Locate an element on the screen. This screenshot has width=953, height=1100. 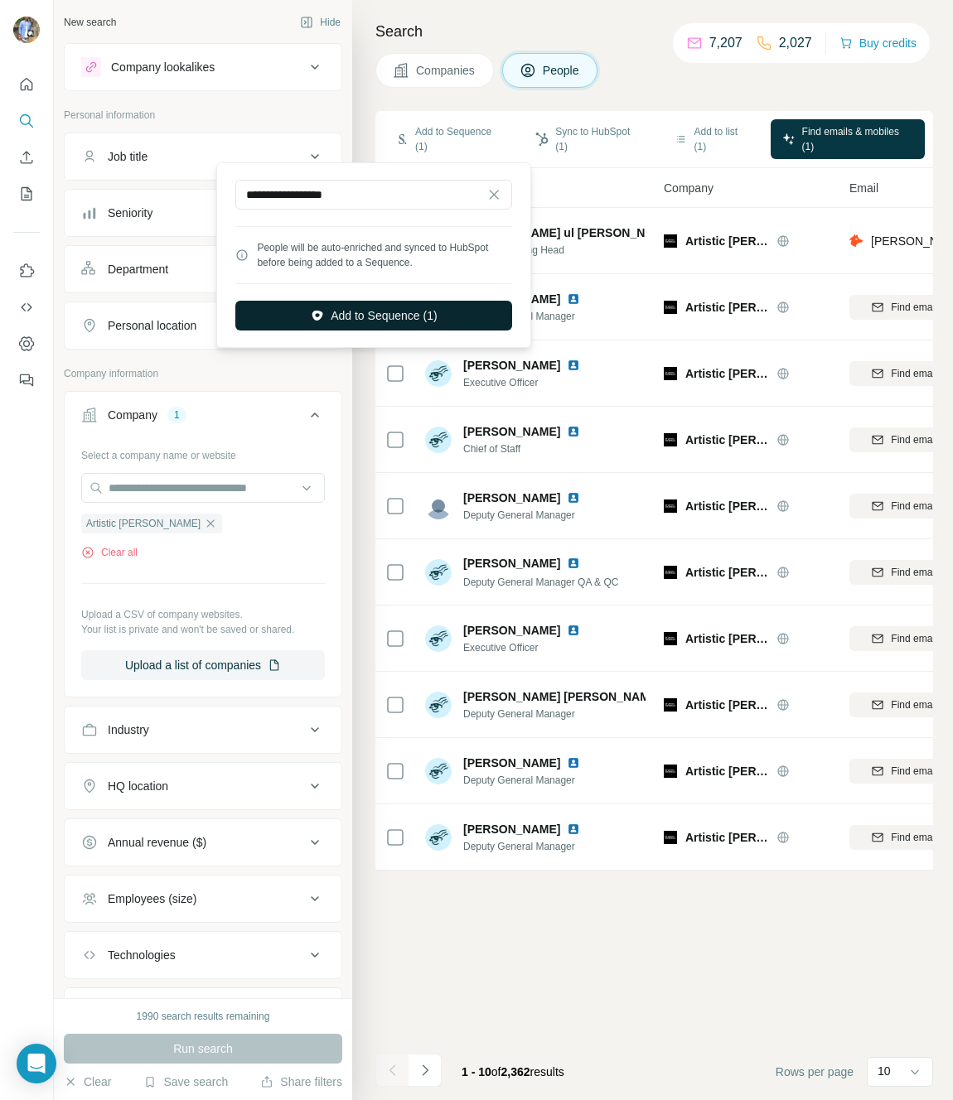
div: New search is located at coordinates (89, 22).